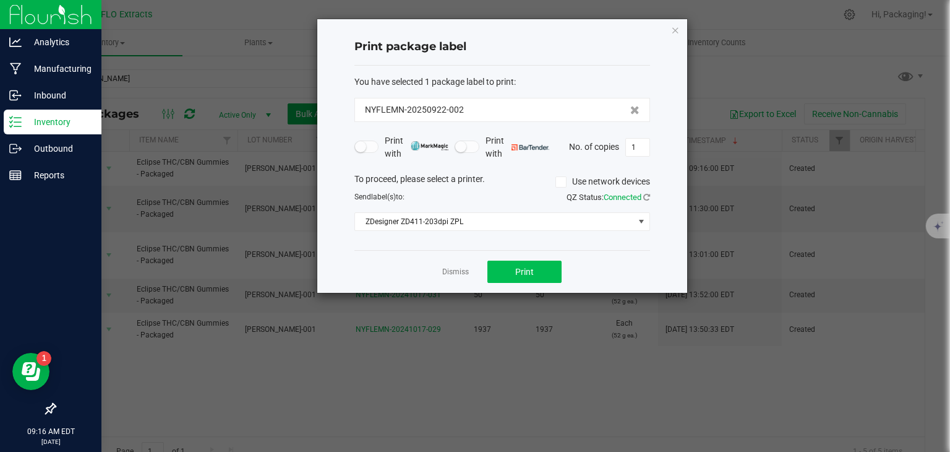 This screenshot has width=950, height=452. Describe the element at coordinates (594, 146) in the screenshot. I see `span: No. of copies` at that location.